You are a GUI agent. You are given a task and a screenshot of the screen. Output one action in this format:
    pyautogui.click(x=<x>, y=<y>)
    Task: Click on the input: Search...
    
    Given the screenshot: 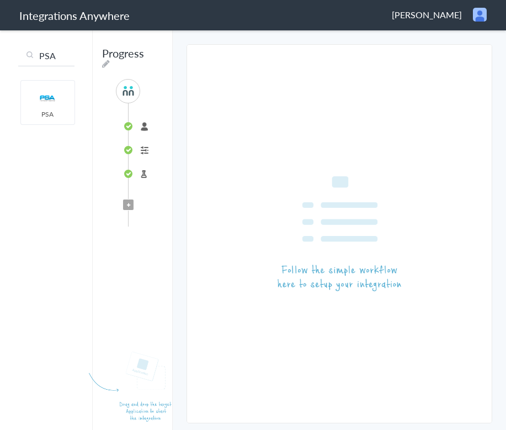 What is the action you would take?
    pyautogui.click(x=46, y=56)
    